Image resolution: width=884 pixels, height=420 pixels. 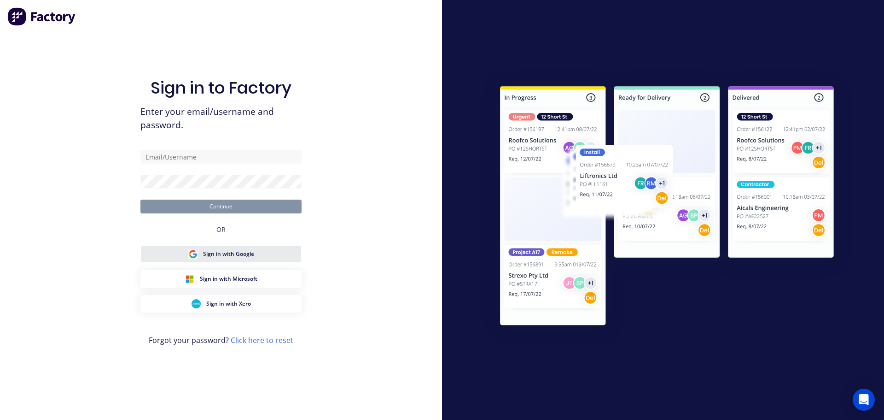 What do you see at coordinates (667, 207) in the screenshot?
I see `img: Sign in` at bounding box center [667, 207].